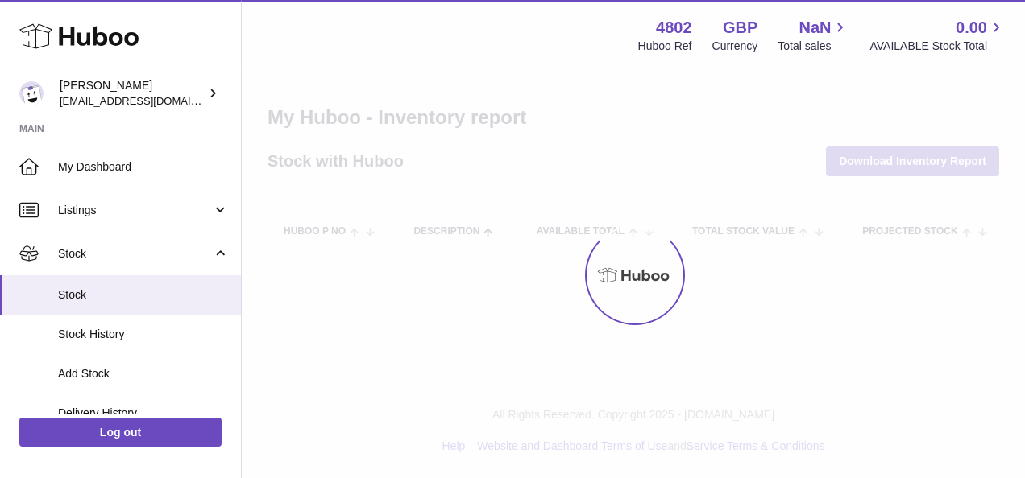 This screenshot has width=1025, height=478. What do you see at coordinates (937, 46) in the screenshot?
I see `span: AVAILABLE Stock Total` at bounding box center [937, 46].